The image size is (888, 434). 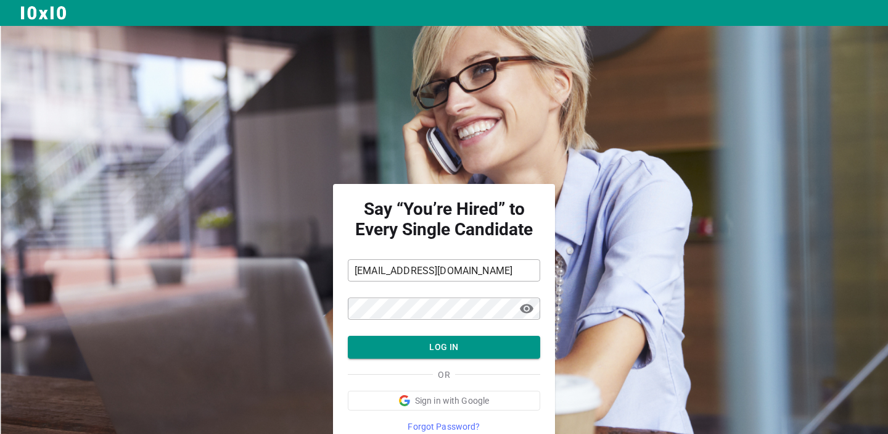 I want to click on img: Logo, so click(x=44, y=13).